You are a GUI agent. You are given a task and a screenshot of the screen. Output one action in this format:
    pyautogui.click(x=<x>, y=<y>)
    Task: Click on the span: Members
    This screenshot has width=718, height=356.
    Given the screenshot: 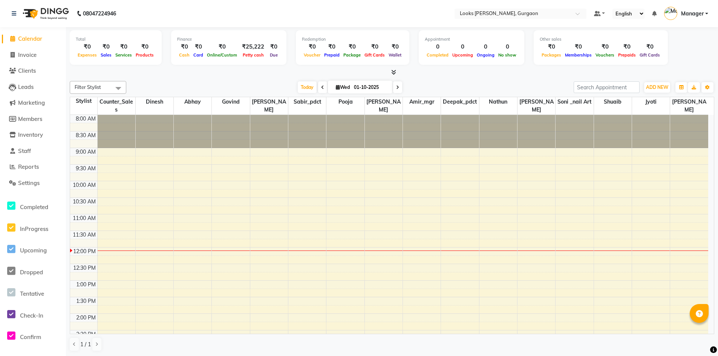 What is the action you would take?
    pyautogui.click(x=30, y=119)
    